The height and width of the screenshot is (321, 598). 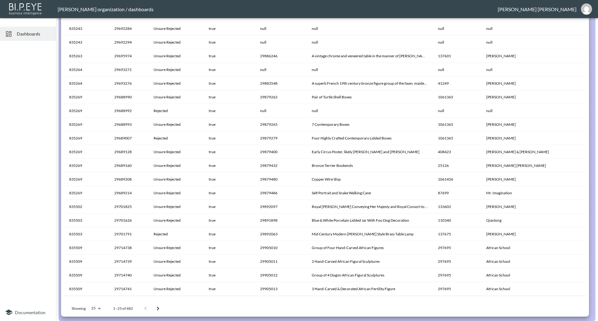 I want to click on th: Four Highly Crafted Contemporary Lidded Boxes, so click(x=370, y=138).